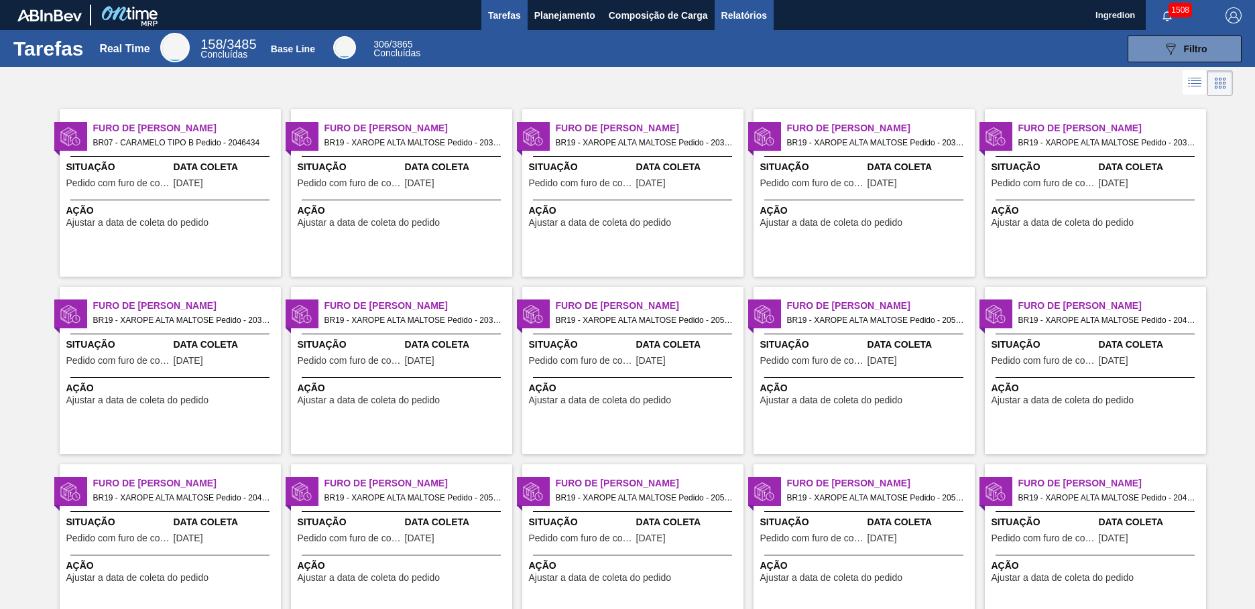 This screenshot has height=609, width=1255. Describe the element at coordinates (651, 361) in the screenshot. I see `span: 10/10/2025` at that location.